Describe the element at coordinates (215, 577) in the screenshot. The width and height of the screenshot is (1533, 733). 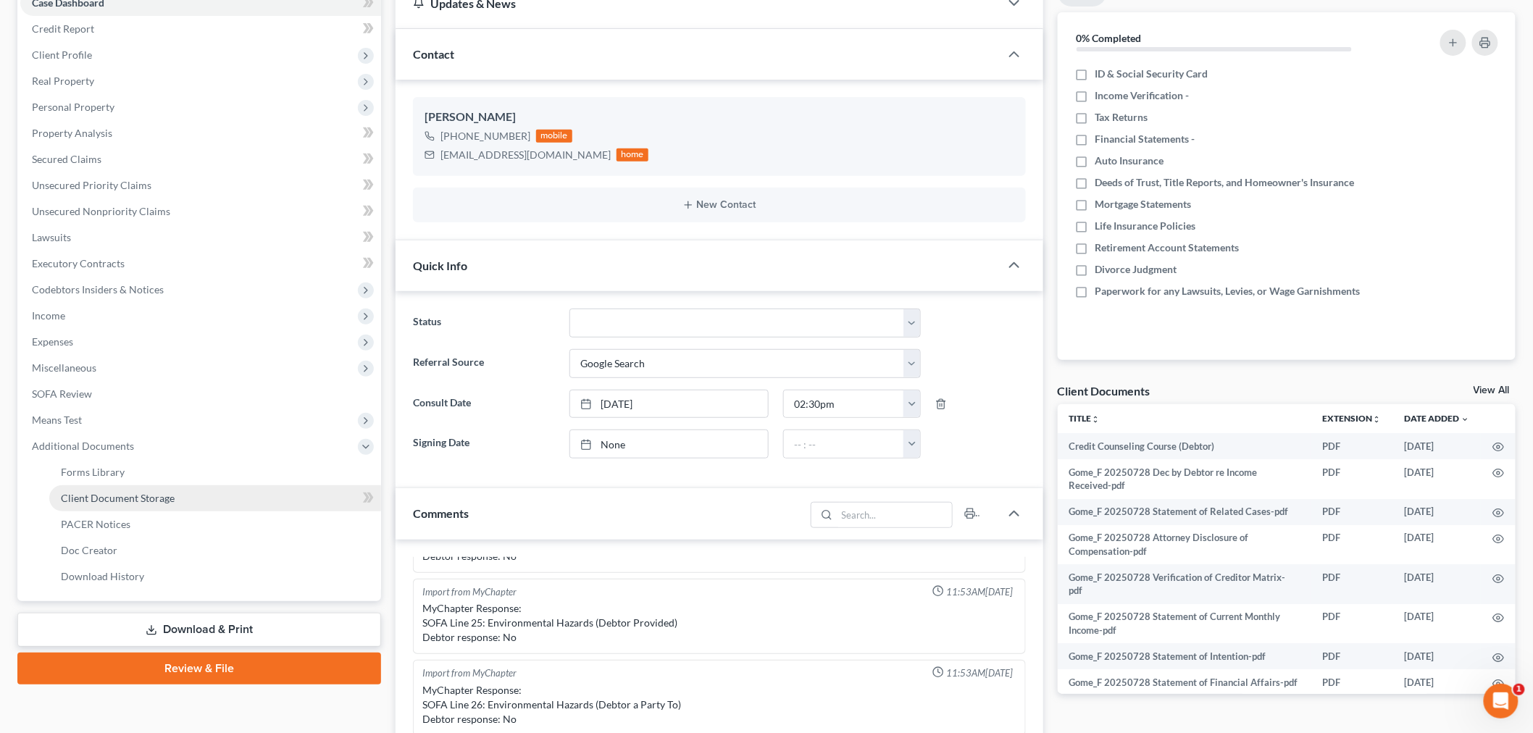
I see `a: Download History` at that location.